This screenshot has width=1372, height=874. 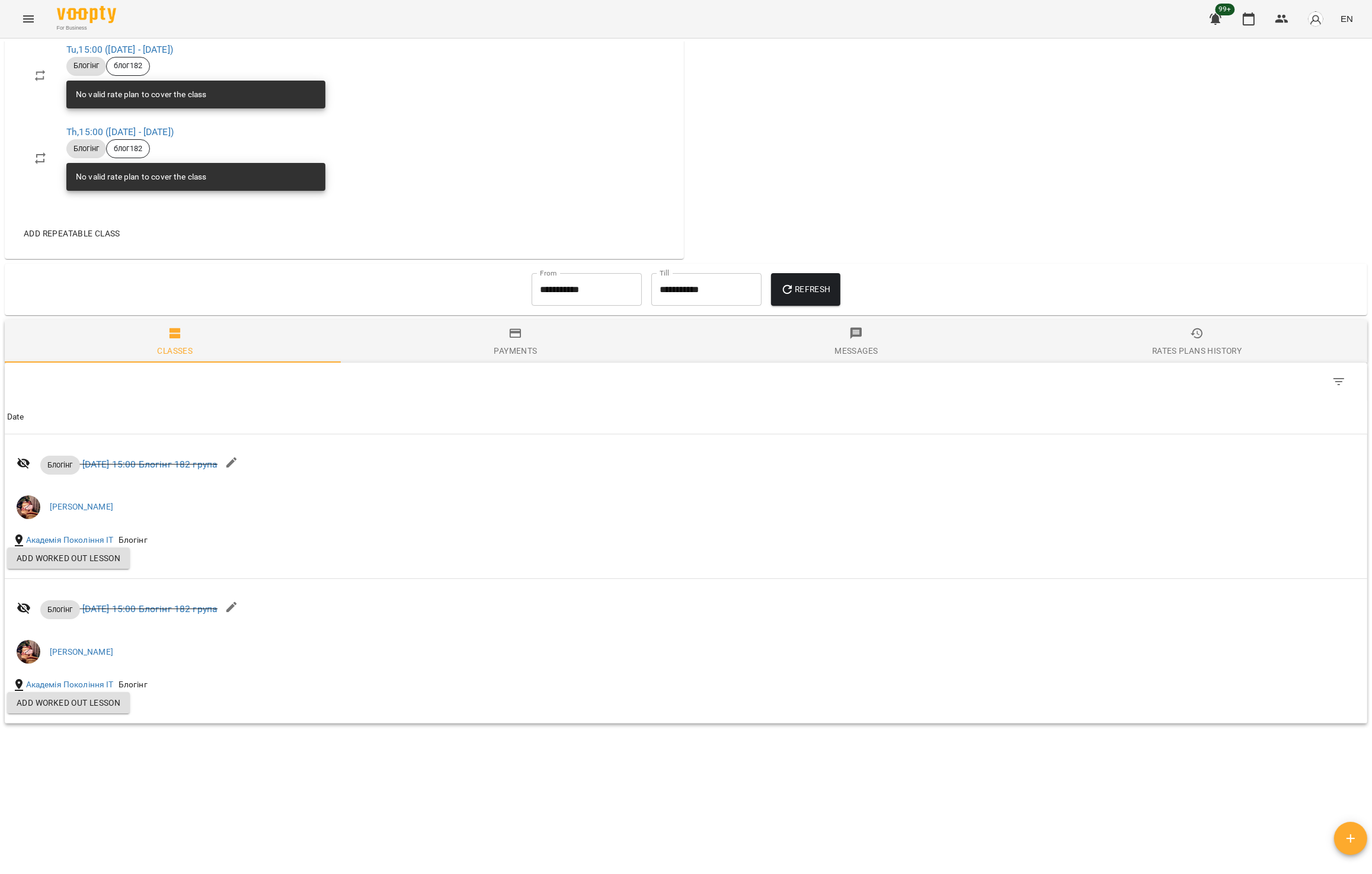 I want to click on span: Add repeatable class, so click(x=72, y=234).